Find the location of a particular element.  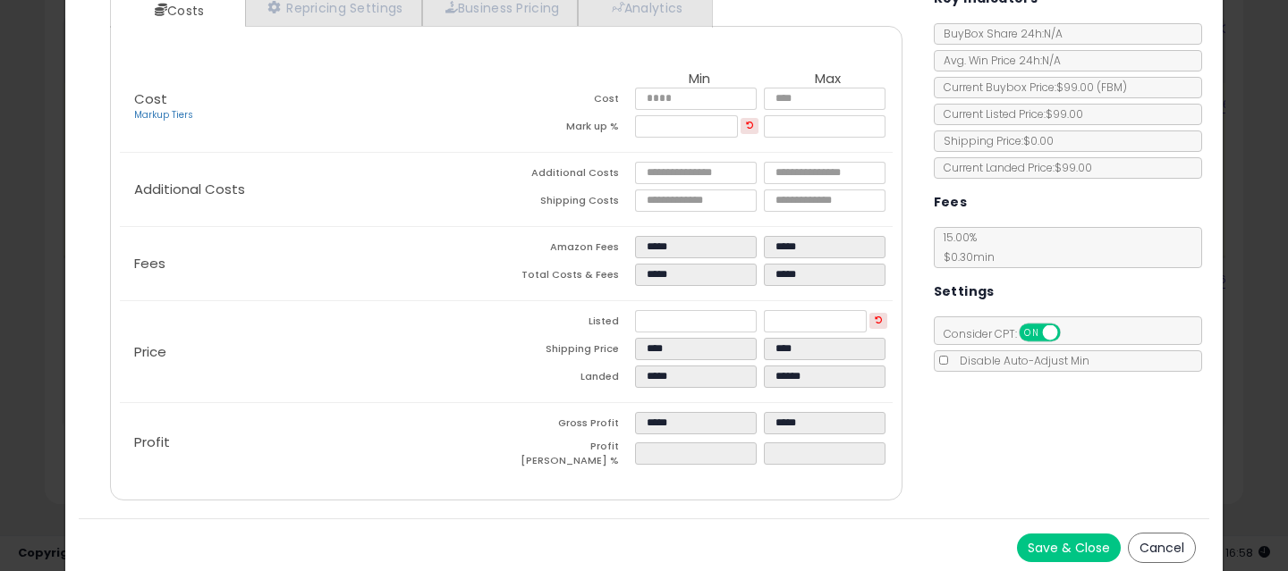

p: Fees is located at coordinates (313, 264).